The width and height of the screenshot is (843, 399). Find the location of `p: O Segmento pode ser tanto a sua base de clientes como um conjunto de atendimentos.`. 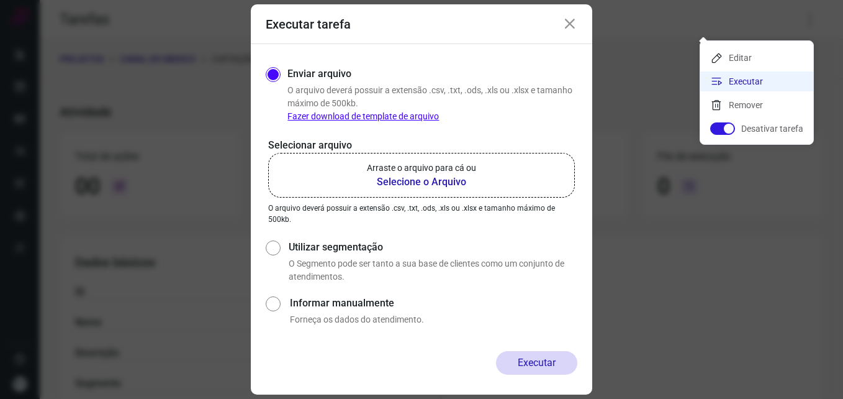

p: O Segmento pode ser tanto a sua base de clientes como um conjunto de atendimentos. is located at coordinates (433, 270).